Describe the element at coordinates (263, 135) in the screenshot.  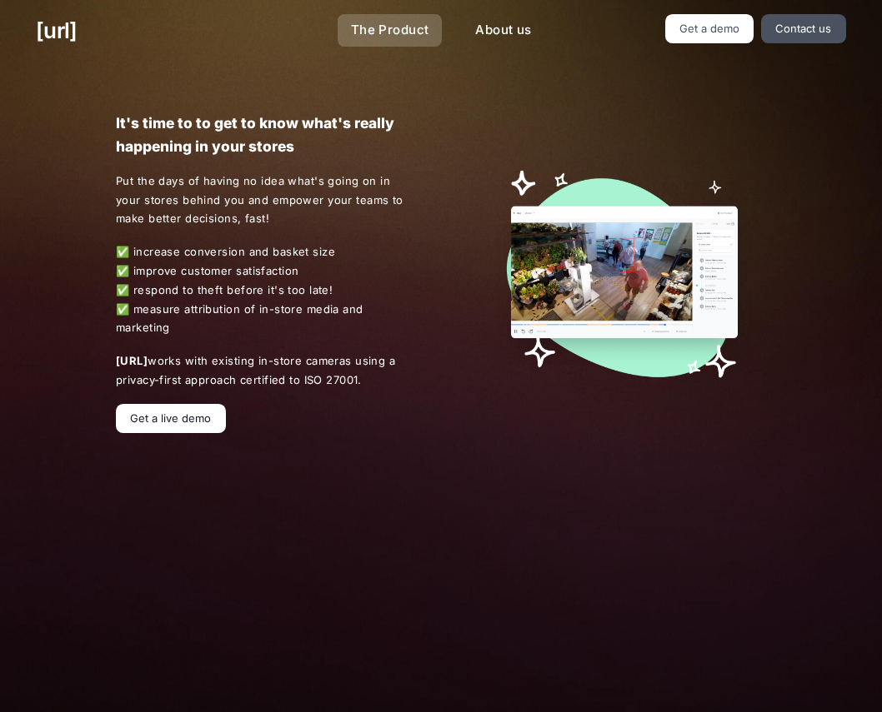
I see `p: It's time to to get to know what's really happening in your stores` at that location.